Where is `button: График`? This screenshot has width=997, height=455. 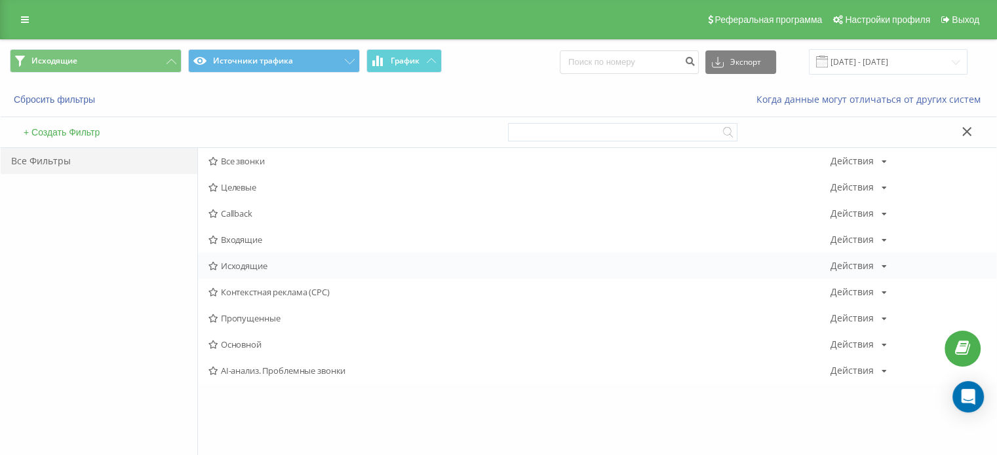 button: График is located at coordinates (404, 61).